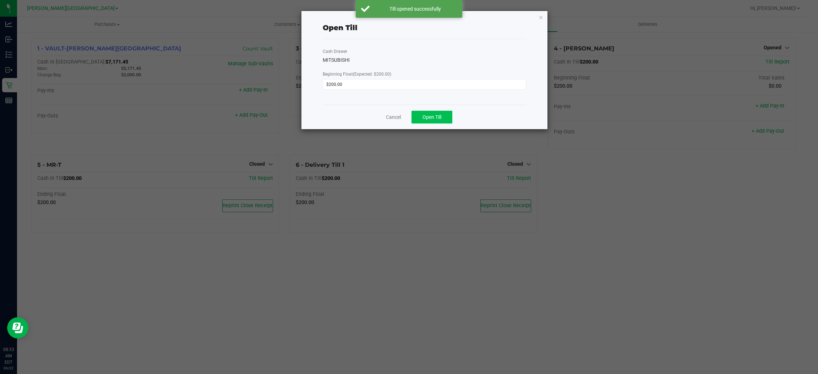 This screenshot has height=374, width=818. What do you see at coordinates (393, 117) in the screenshot?
I see `a: Cancel` at bounding box center [393, 117].